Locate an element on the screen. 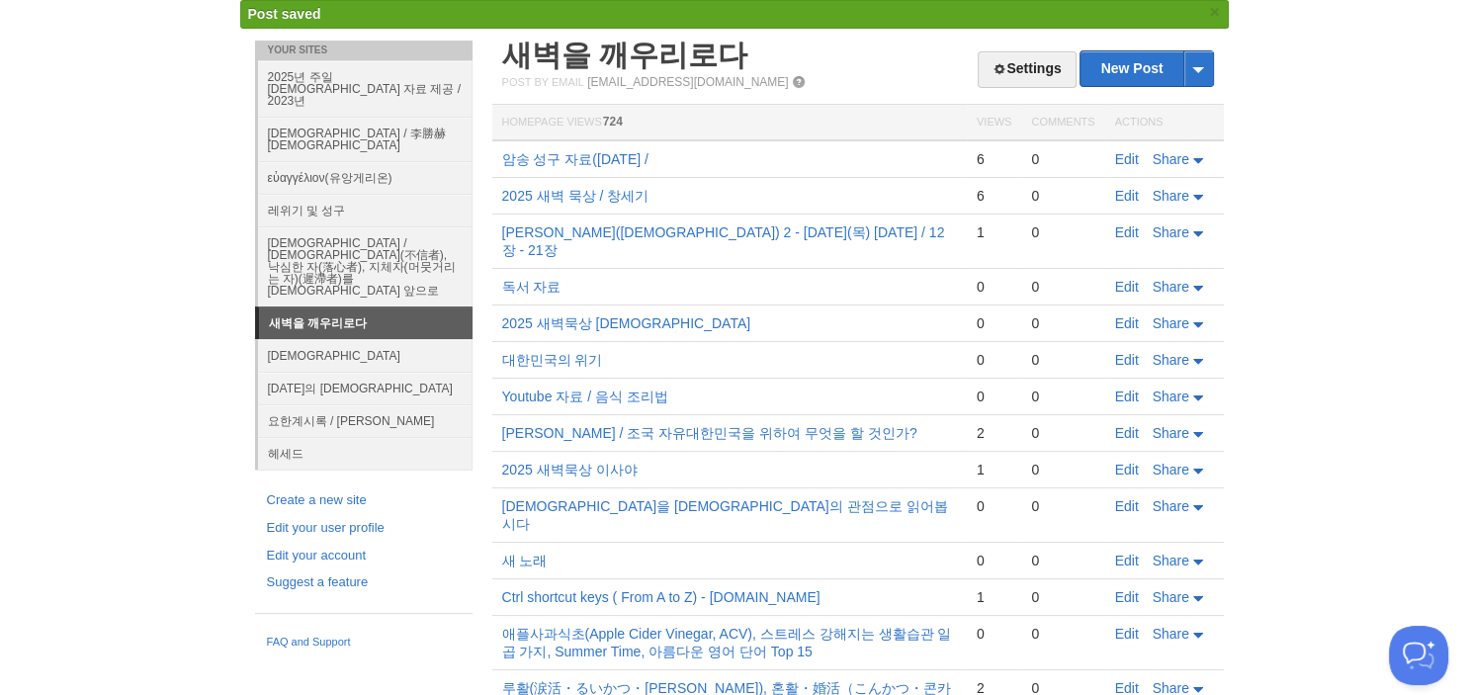  a: 2025 새벽 묵상 / 창세기 is located at coordinates (575, 196).